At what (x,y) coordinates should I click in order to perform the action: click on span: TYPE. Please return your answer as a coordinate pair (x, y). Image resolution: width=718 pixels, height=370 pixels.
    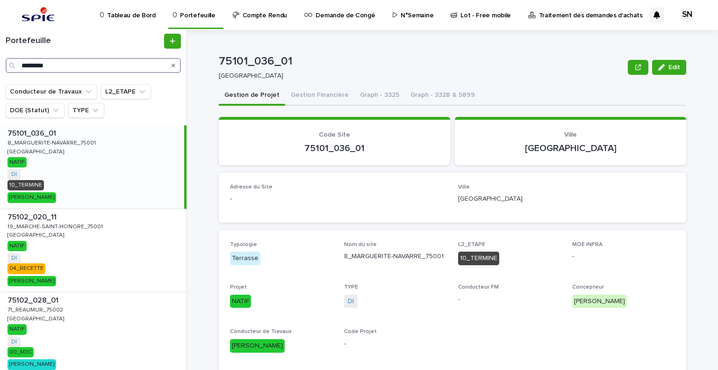
    Looking at the image, I should click on (351, 287).